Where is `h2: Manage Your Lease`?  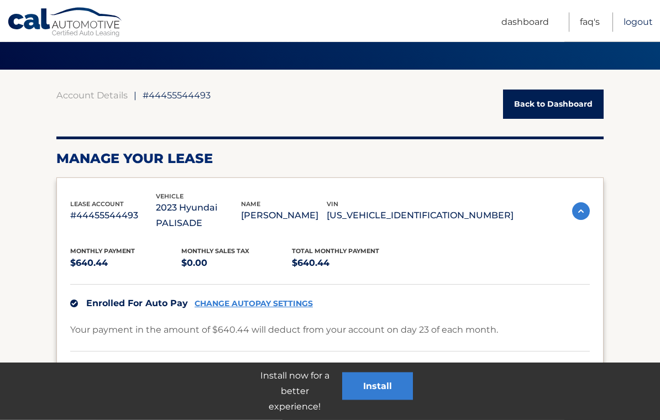 h2: Manage Your Lease is located at coordinates (330, 159).